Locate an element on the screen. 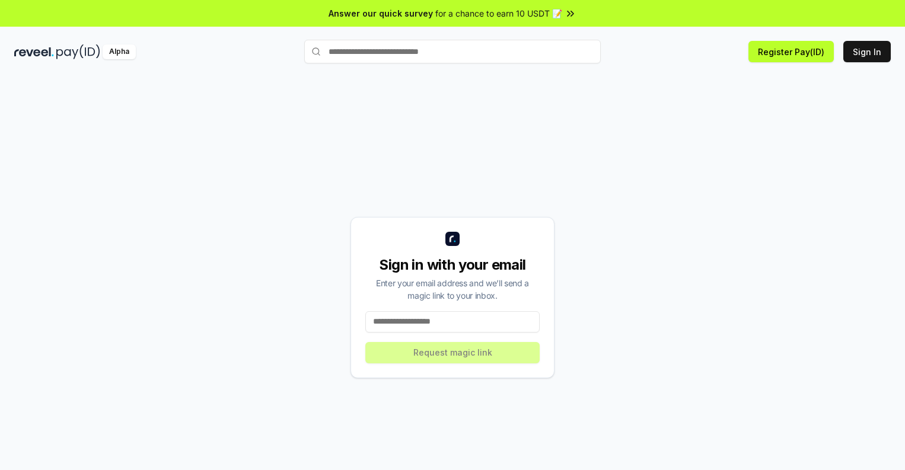  div: Alpha is located at coordinates (119, 52).